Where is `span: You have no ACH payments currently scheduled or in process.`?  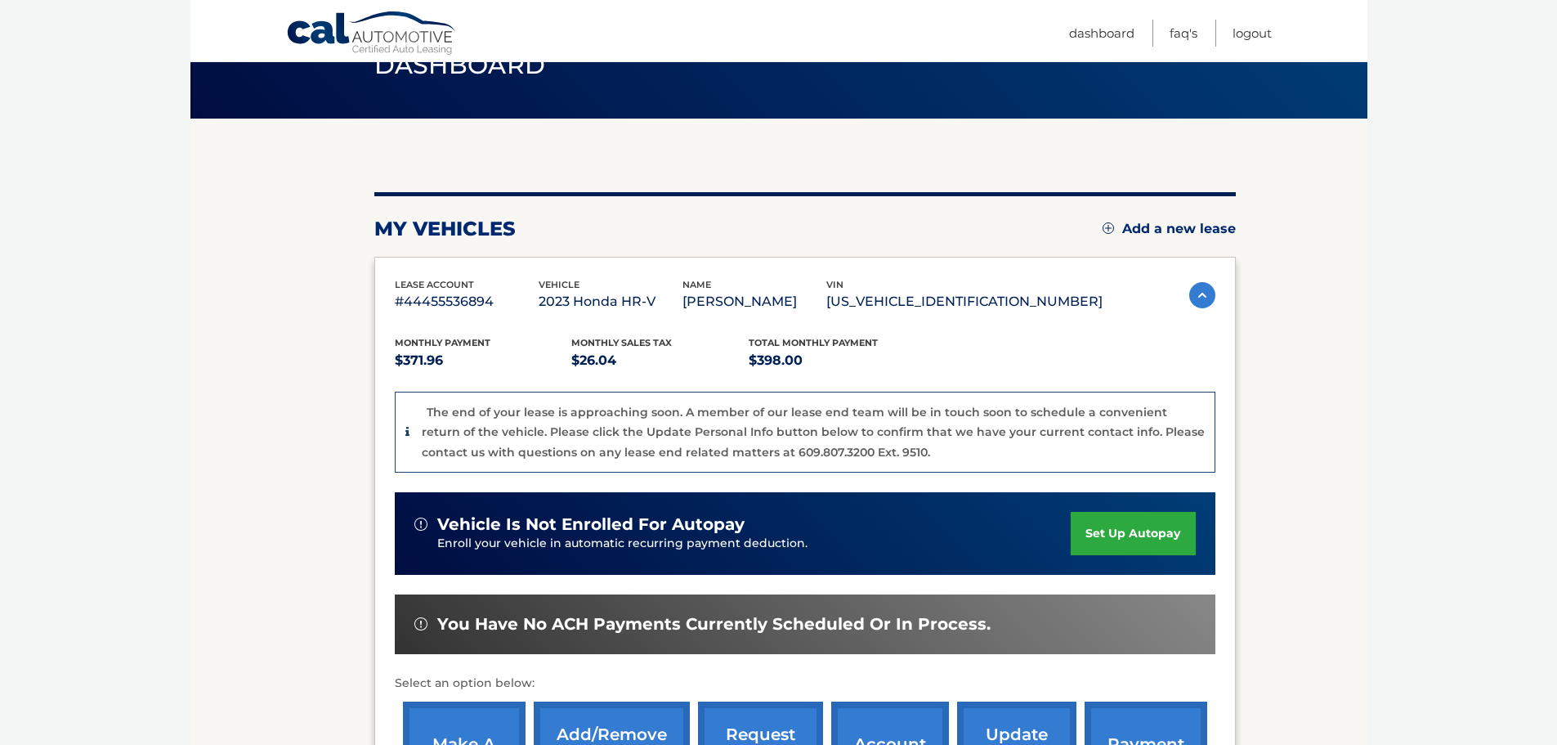 span: You have no ACH payments currently scheduled or in process. is located at coordinates (714, 624).